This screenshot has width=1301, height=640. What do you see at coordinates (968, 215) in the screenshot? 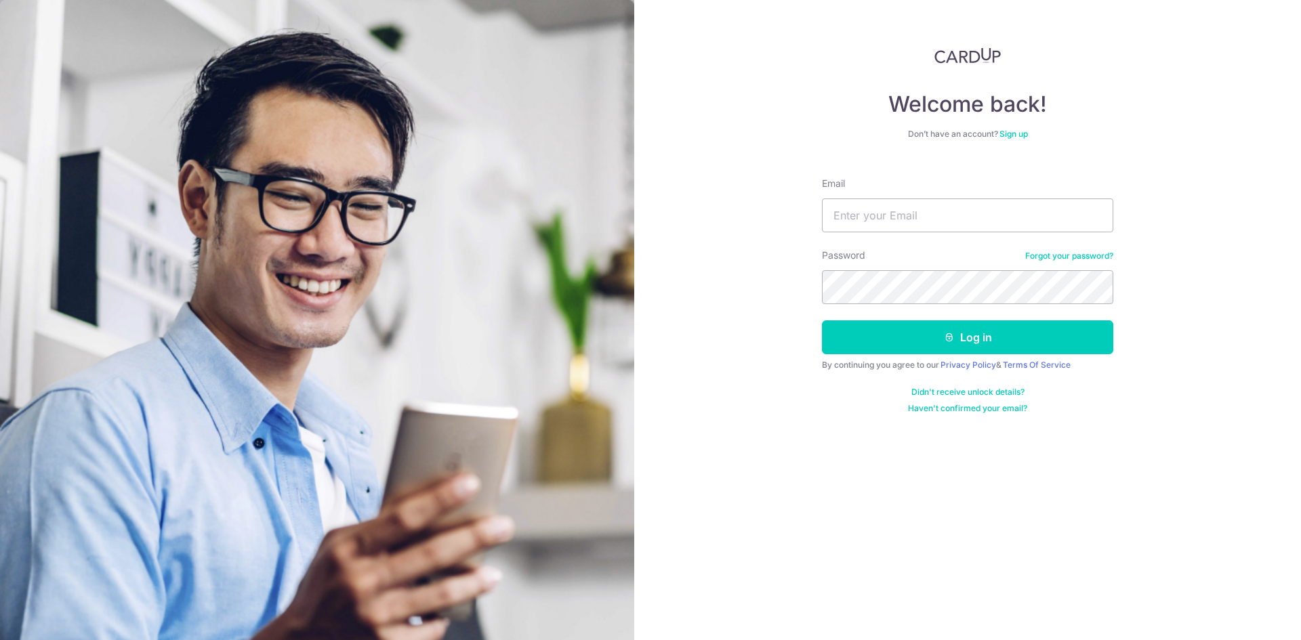
I see `input: Enter your Email` at bounding box center [968, 215].